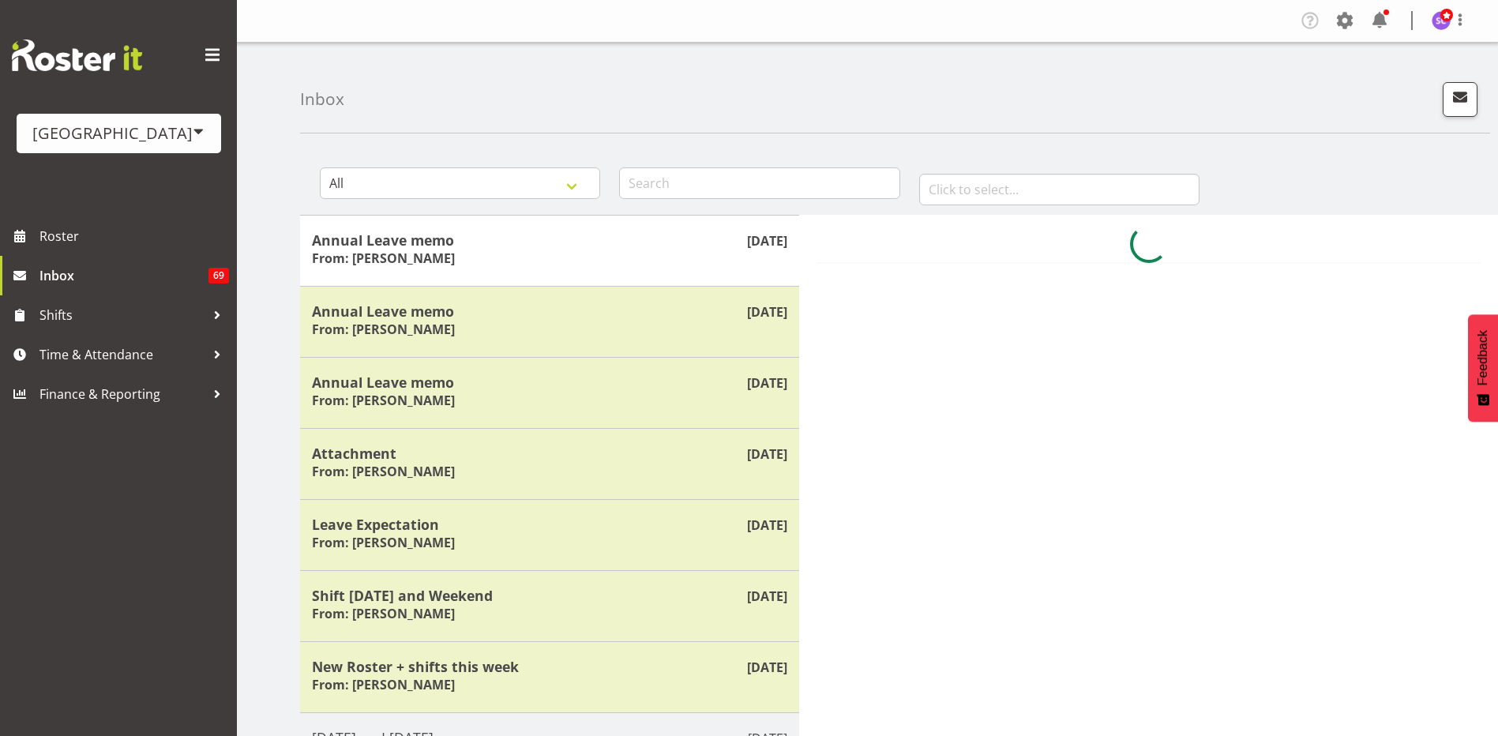  What do you see at coordinates (219, 276) in the screenshot?
I see `span: 69` at bounding box center [219, 276].